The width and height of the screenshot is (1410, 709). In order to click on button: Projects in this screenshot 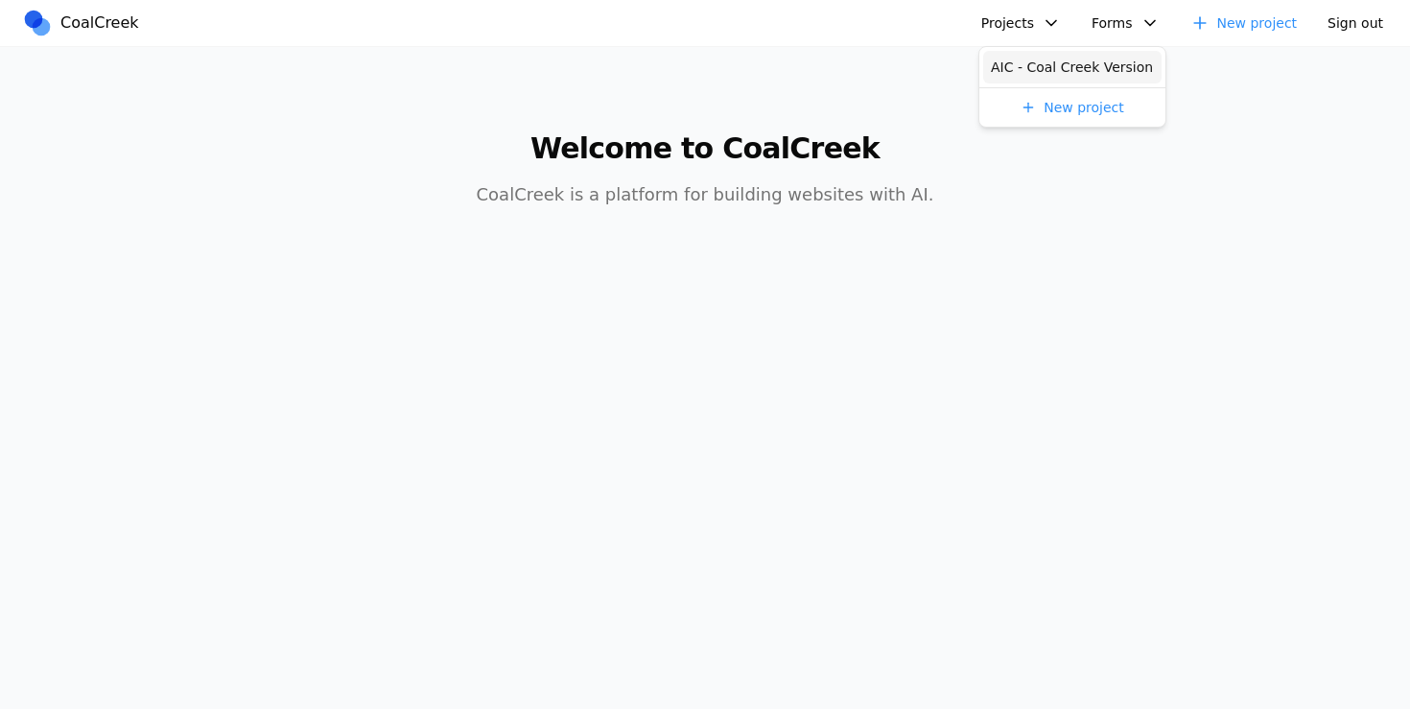, I will do `click(1021, 23)`.